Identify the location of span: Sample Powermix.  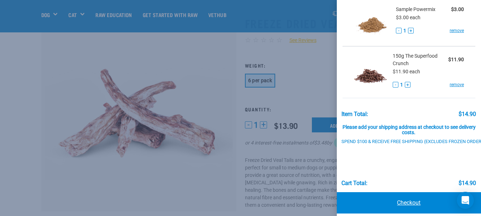
(415, 9).